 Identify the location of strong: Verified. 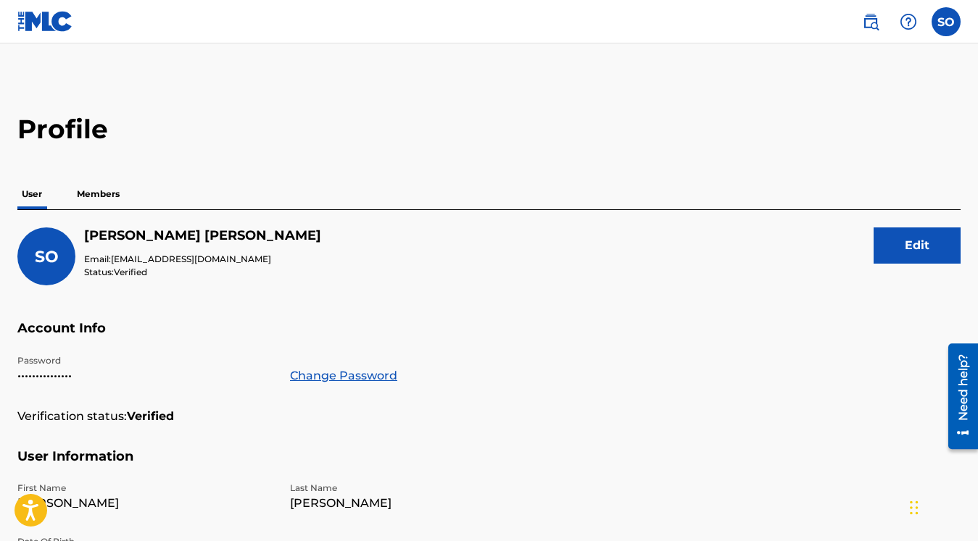
(150, 417).